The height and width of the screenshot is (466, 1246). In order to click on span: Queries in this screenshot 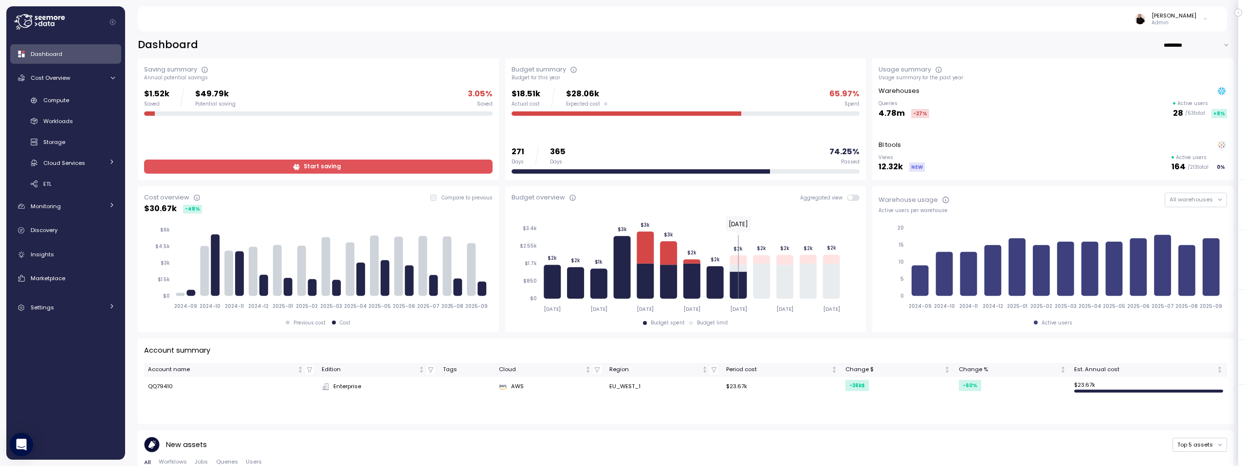, I will do `click(227, 462)`.